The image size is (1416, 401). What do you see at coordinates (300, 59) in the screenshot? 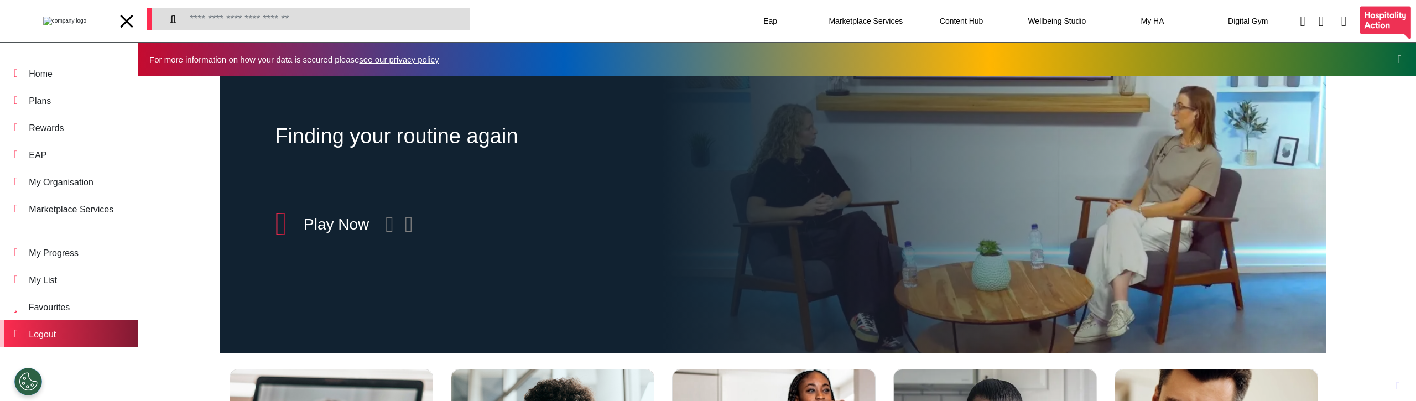
I see `div: For more information on how your data is secured please` at bounding box center [300, 59].